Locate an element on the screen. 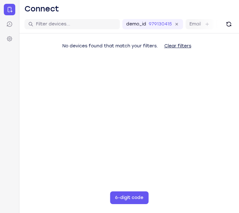 This screenshot has width=239, height=213. span: No devices found that match your filters. is located at coordinates (110, 46).